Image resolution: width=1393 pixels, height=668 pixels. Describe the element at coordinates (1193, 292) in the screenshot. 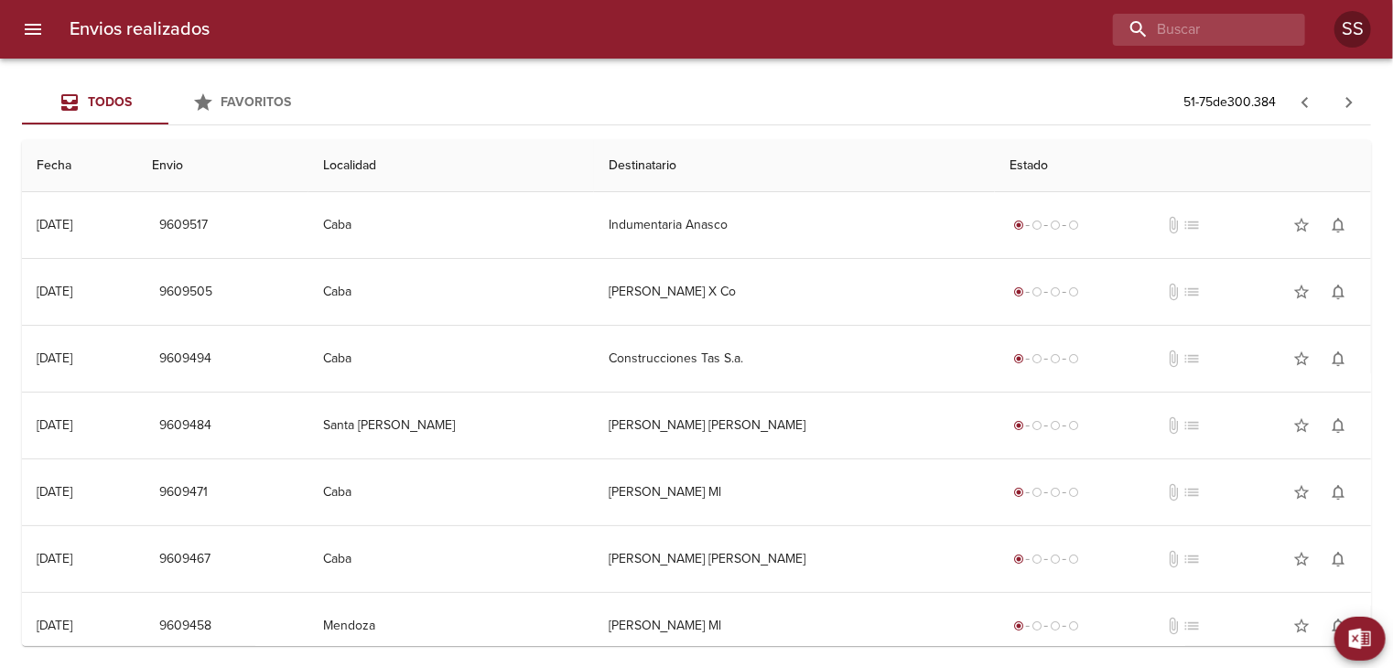

I see `span: list` at that location.